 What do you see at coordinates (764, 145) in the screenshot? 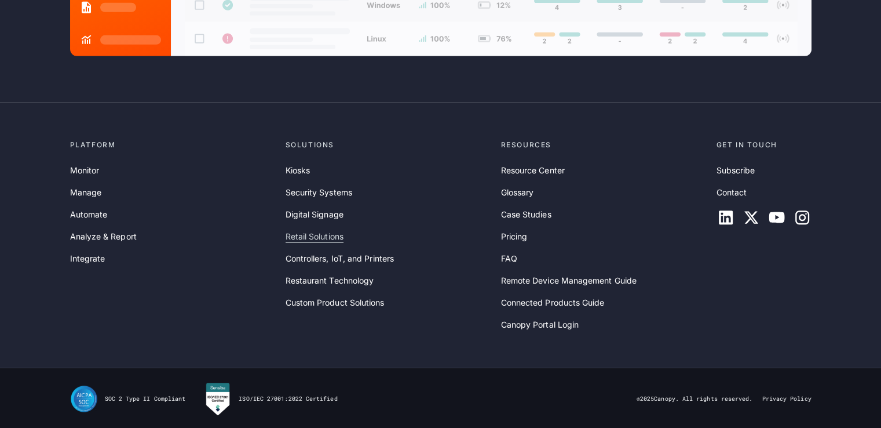
I see `div: Get in touch` at bounding box center [764, 145].